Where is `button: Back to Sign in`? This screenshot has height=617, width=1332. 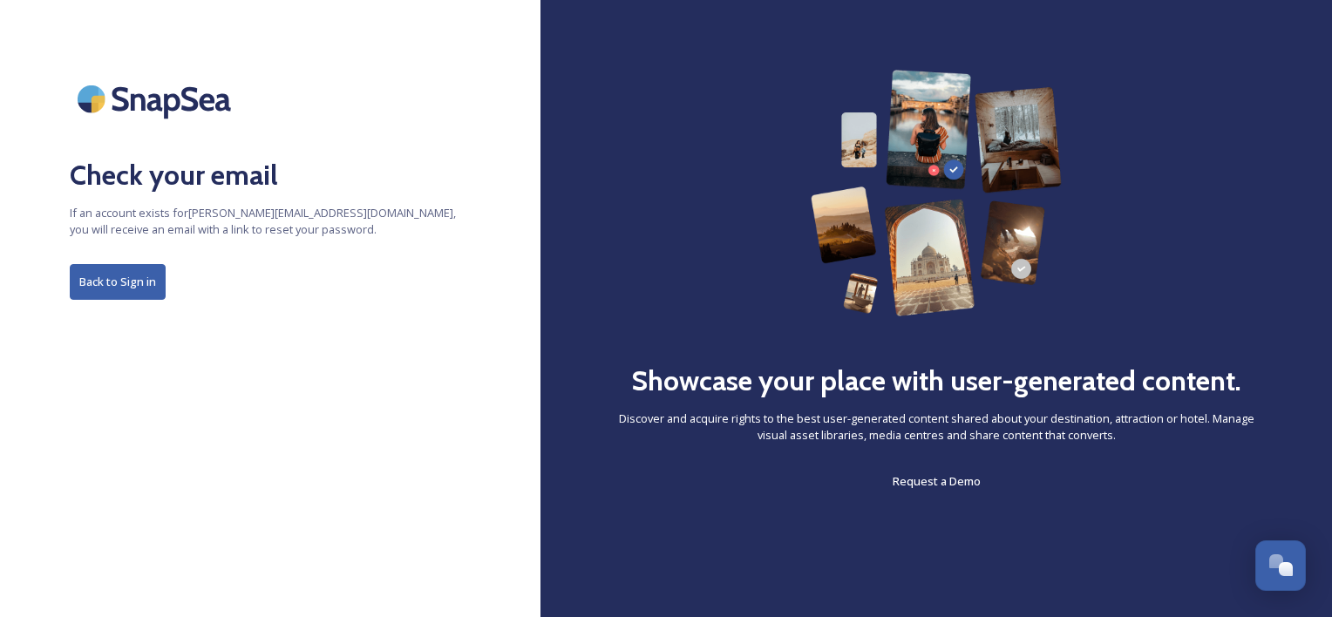
button: Back to Sign in is located at coordinates (118, 282).